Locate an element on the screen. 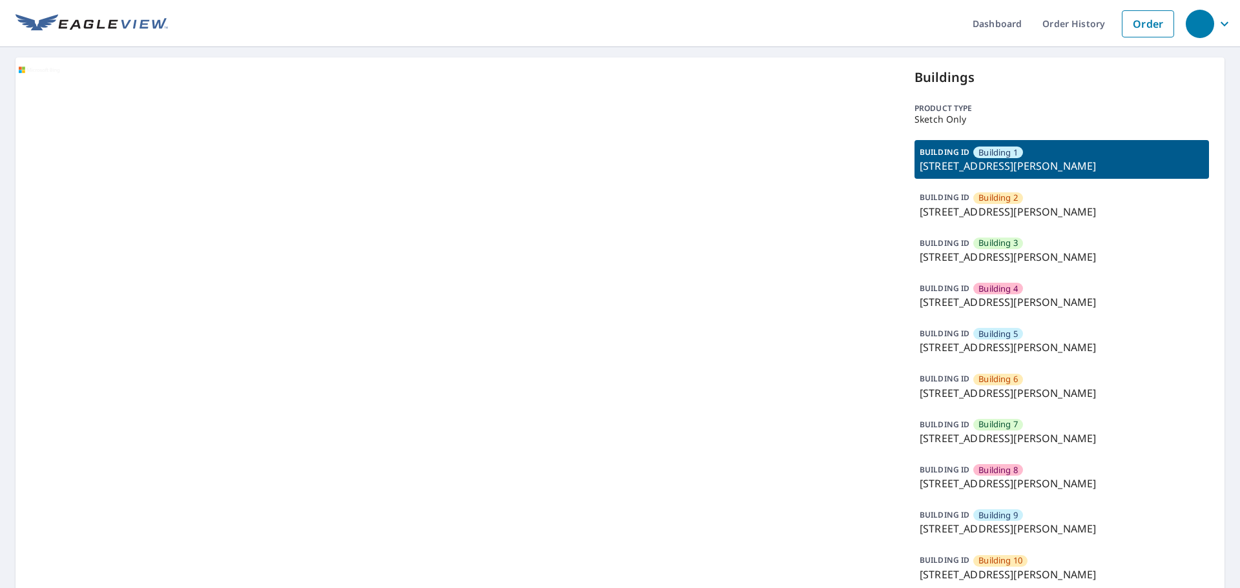 The height and width of the screenshot is (588, 1240). span: Building 5 is located at coordinates (998, 334).